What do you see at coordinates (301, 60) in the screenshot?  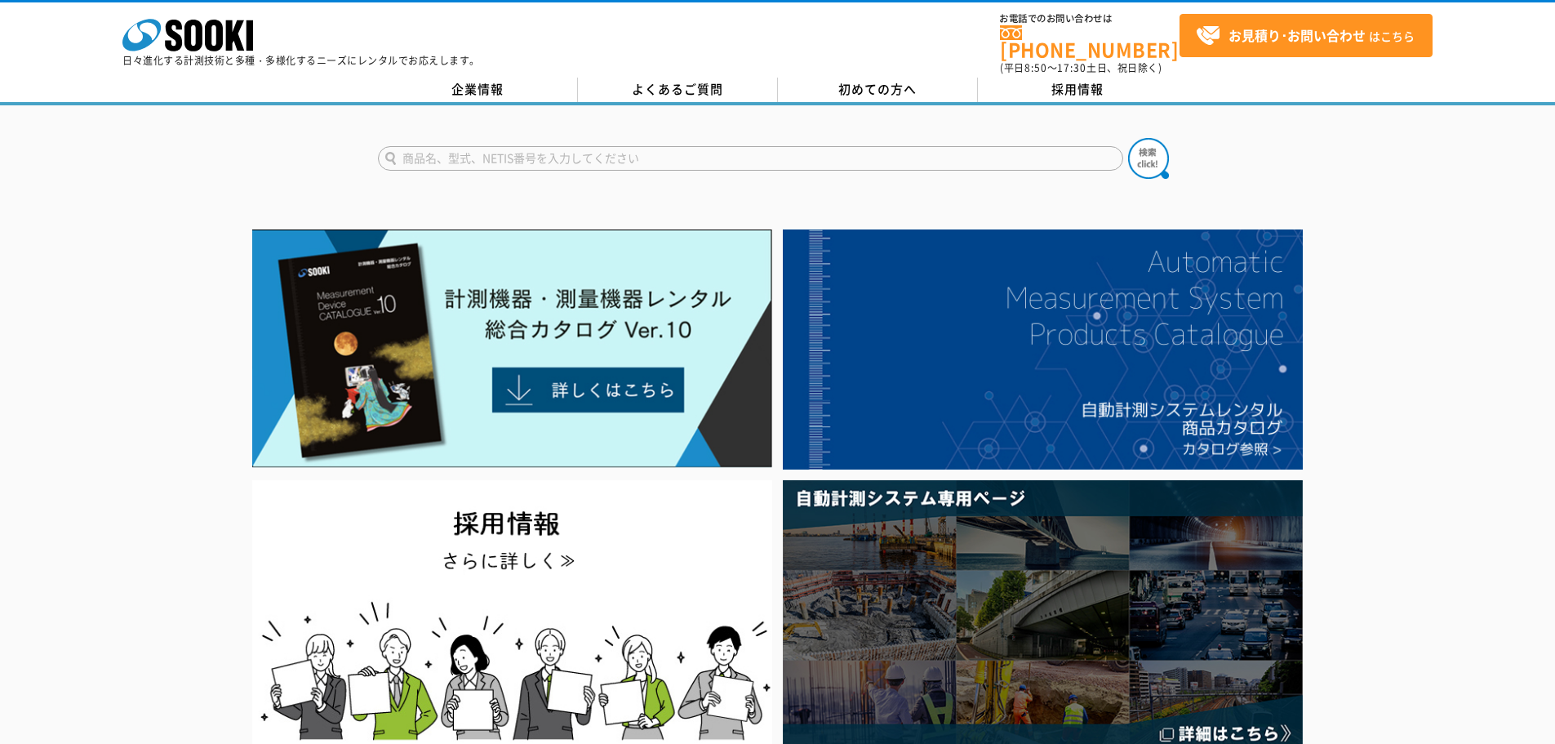 I see `p: 日々進化する計測技術と多種・多様化するニーズにレンタルでお応えします。` at bounding box center [301, 60].